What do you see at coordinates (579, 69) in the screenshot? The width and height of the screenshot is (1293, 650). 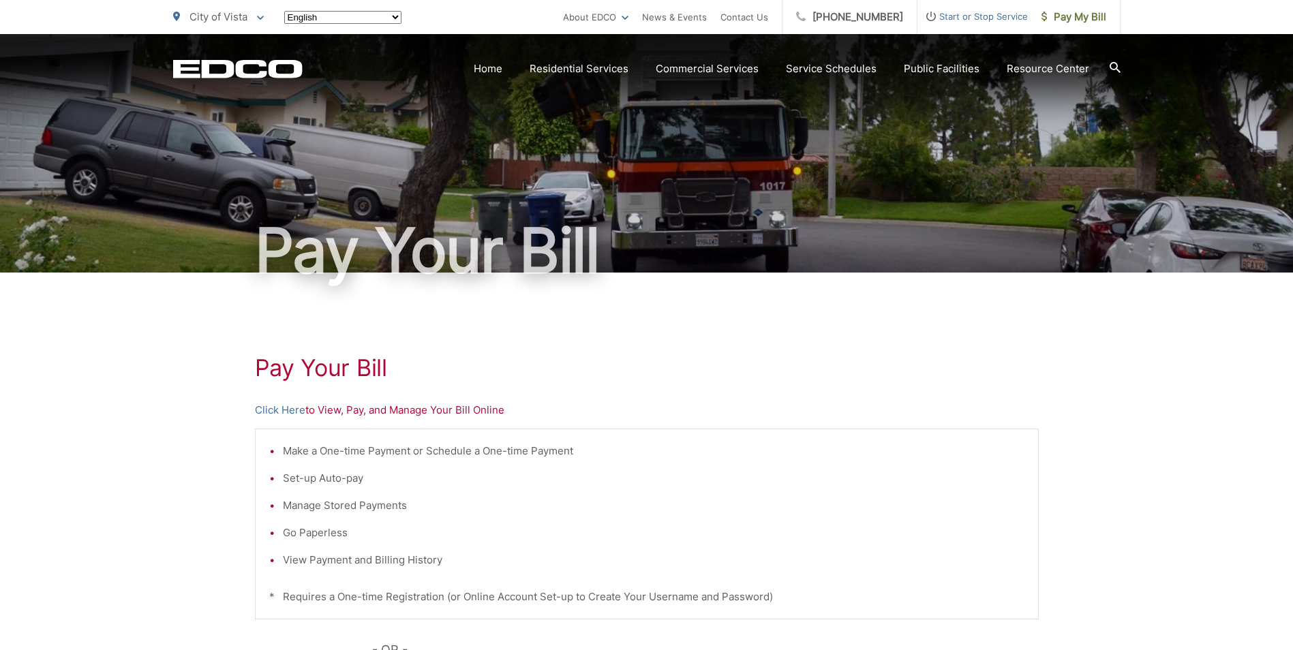 I see `a: Residential Services` at bounding box center [579, 69].